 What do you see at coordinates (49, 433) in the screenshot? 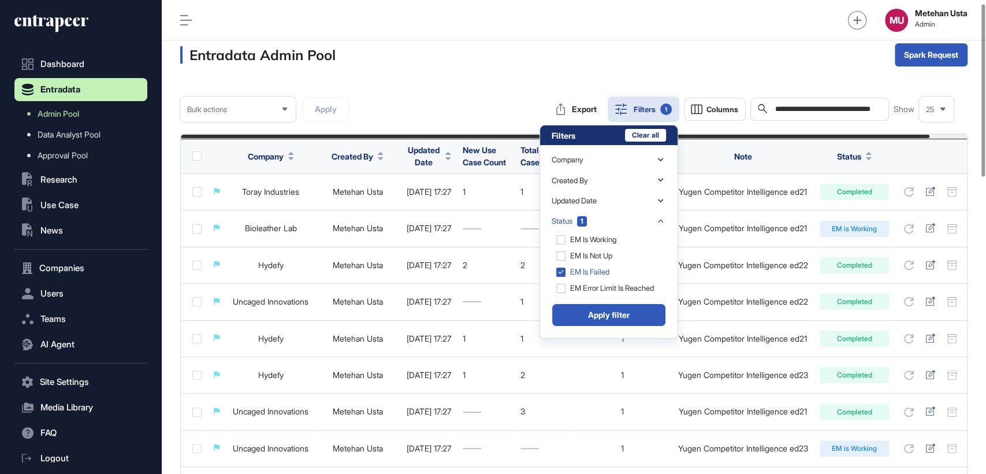
I see `span: FAQ` at bounding box center [49, 433].